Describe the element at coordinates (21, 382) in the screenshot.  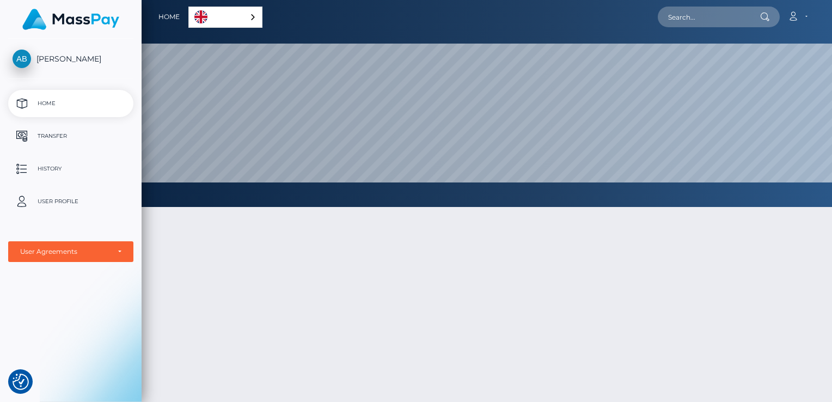
I see `button: Consent Preferences` at that location.